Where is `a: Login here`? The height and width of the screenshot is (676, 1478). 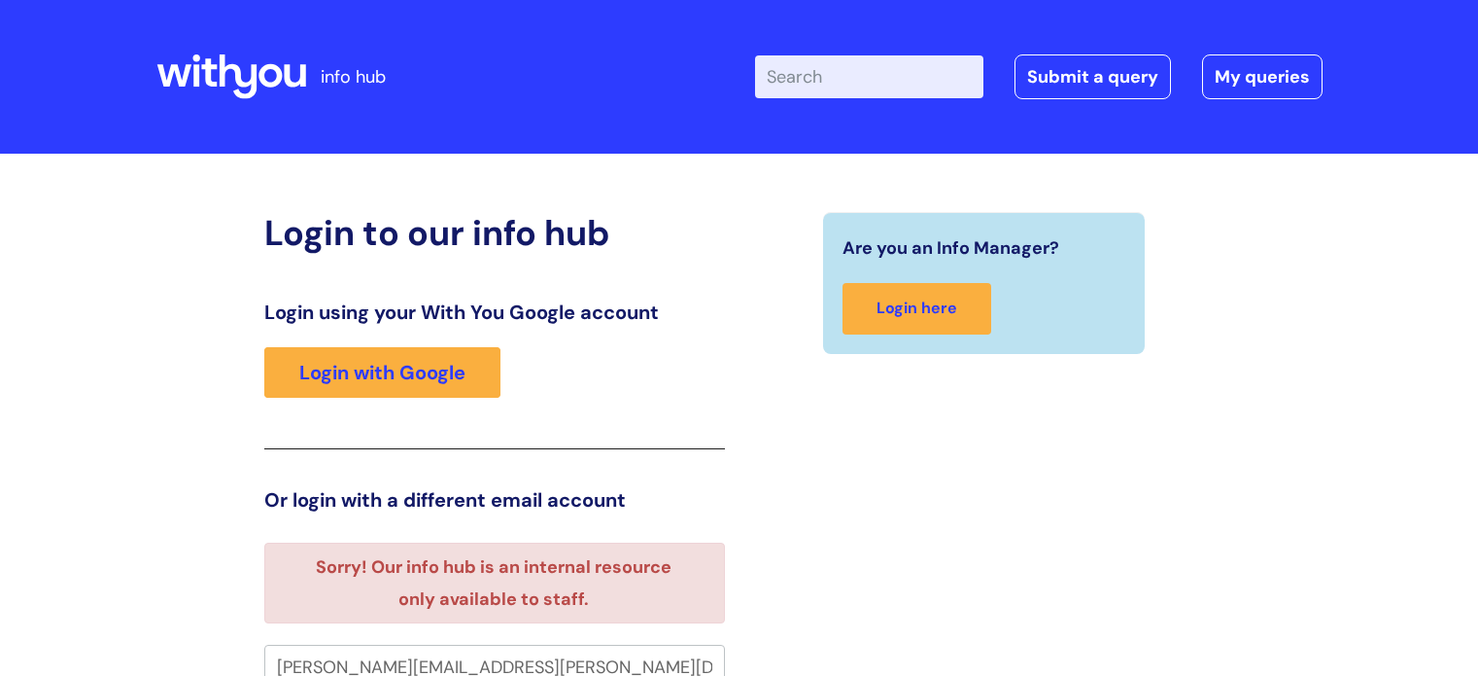
a: Login here is located at coordinates (917, 308).